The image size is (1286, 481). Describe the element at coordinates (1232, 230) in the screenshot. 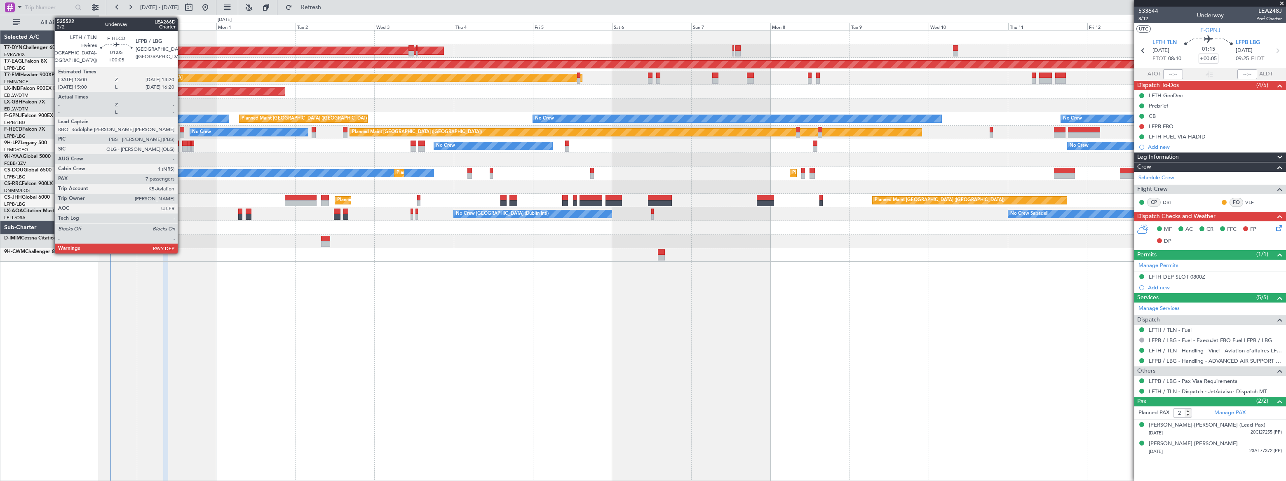

I see `span: FFC` at that location.